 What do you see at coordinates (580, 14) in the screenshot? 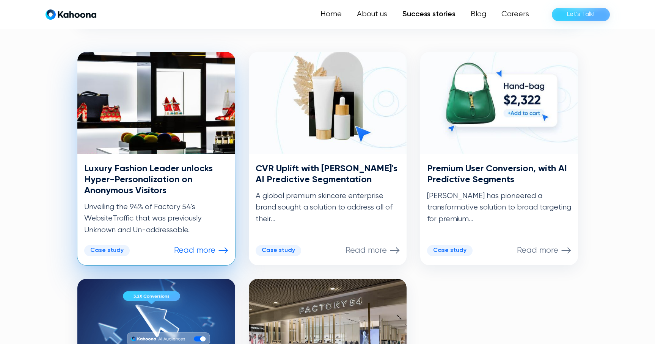
I see `div: Let’s Talk!` at bounding box center [580, 14].